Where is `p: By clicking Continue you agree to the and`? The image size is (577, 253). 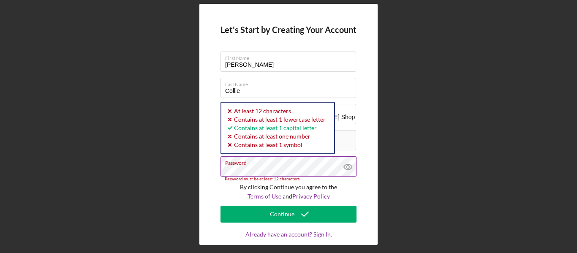
p: By clicking Continue you agree to the and is located at coordinates (289, 192).